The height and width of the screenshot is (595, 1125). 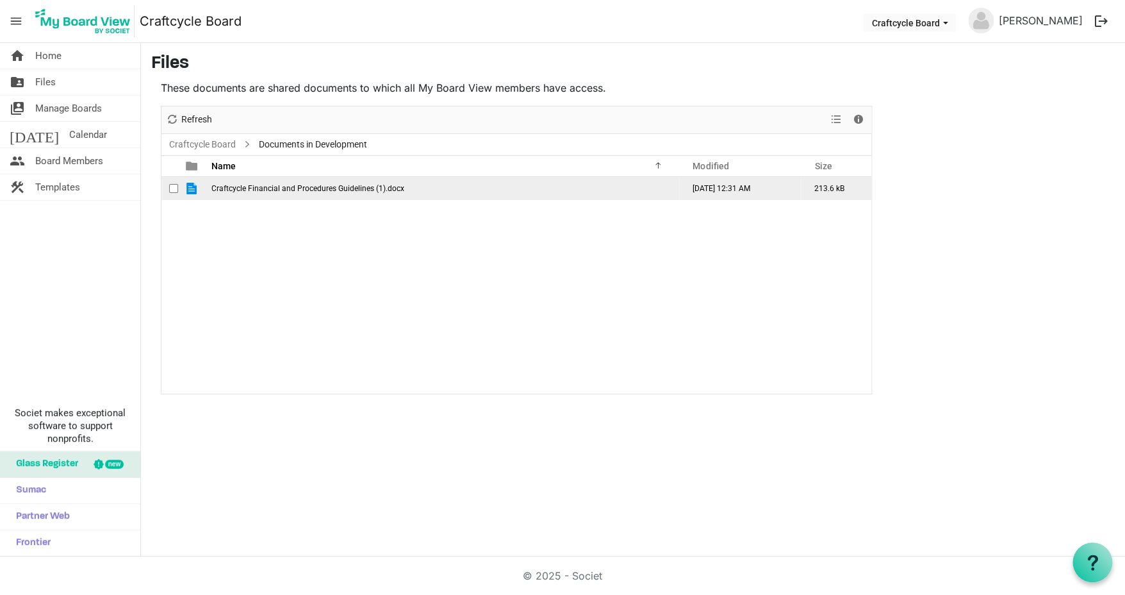 What do you see at coordinates (44, 464) in the screenshot?
I see `span: Glass Register` at bounding box center [44, 464].